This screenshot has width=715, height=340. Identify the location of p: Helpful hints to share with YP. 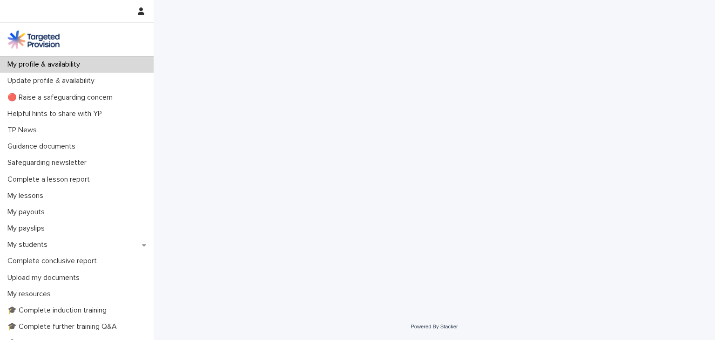
(56, 114).